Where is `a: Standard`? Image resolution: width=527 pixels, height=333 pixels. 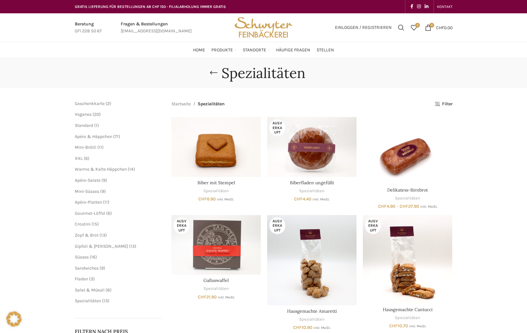 a: Standard is located at coordinates (84, 125).